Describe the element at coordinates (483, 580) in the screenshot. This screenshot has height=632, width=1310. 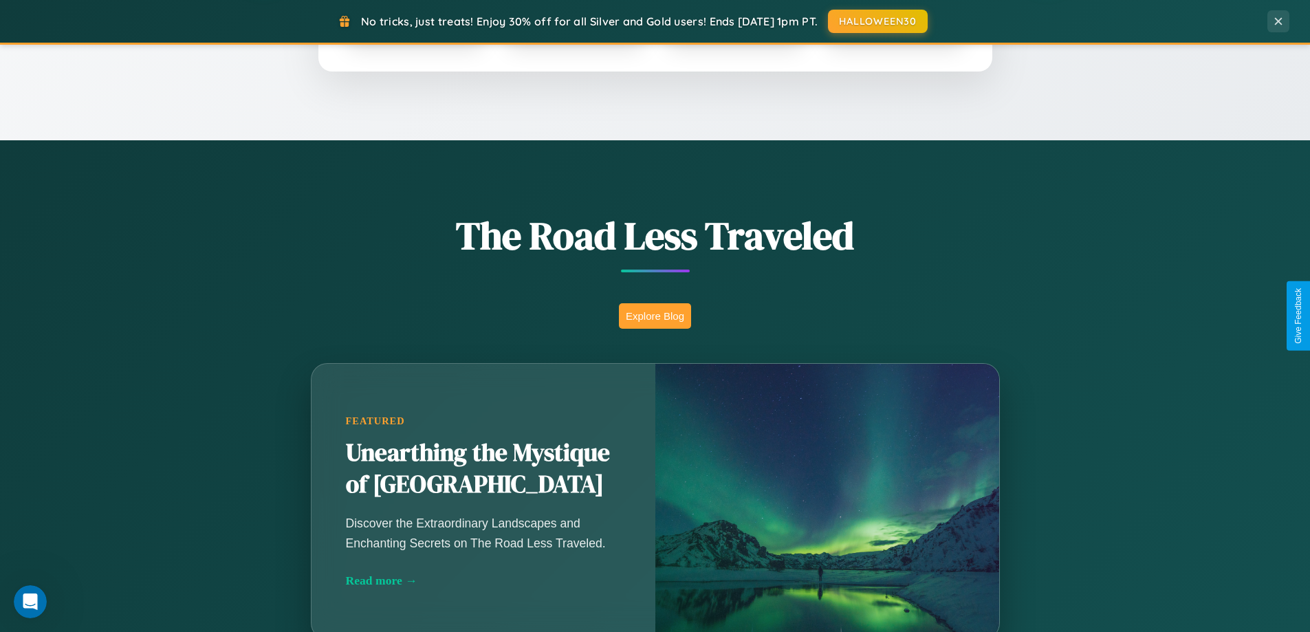
I see `div: Read more →` at that location.